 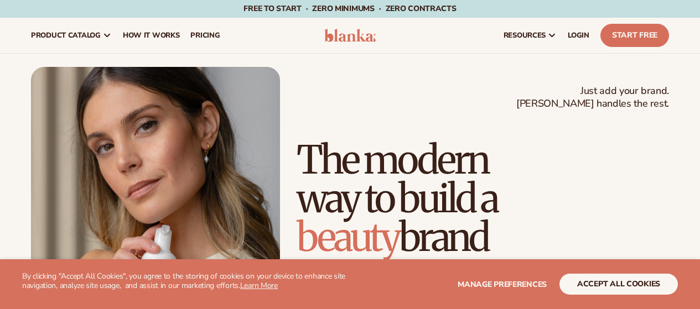 I want to click on span: resources, so click(x=524, y=35).